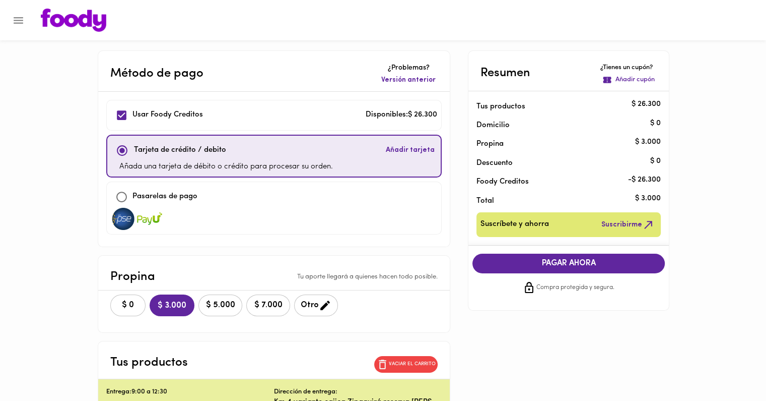 The width and height of the screenshot is (766, 401). Describe the element at coordinates (493, 125) in the screenshot. I see `p: Domicilio` at that location.